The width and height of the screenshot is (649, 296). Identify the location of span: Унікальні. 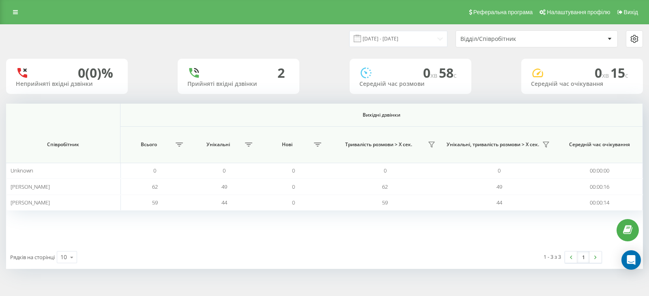
(218, 145).